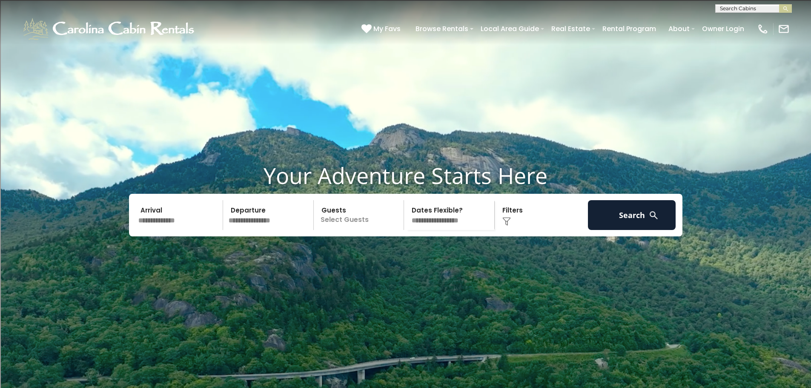  Describe the element at coordinates (571, 29) in the screenshot. I see `a: Real Estate` at that location.